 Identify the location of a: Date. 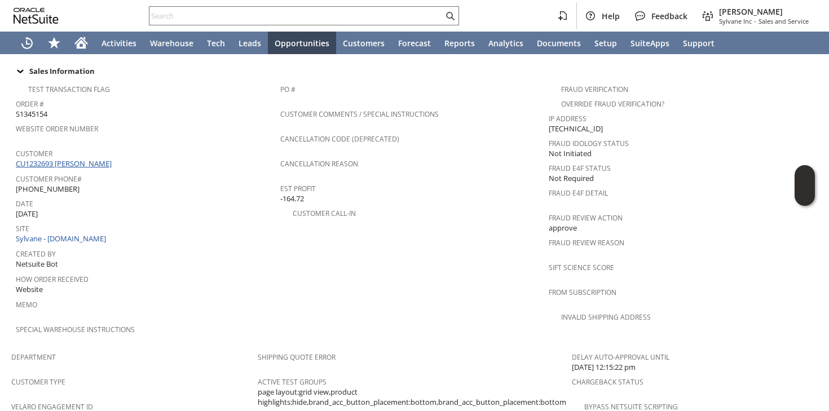
(24, 204).